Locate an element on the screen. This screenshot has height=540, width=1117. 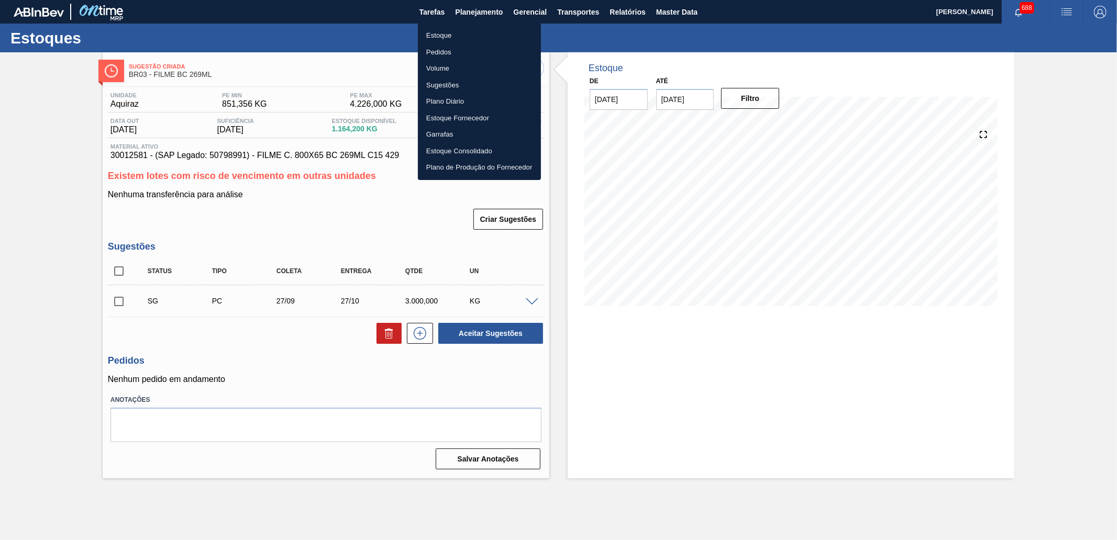
li: Estoque is located at coordinates (479, 36).